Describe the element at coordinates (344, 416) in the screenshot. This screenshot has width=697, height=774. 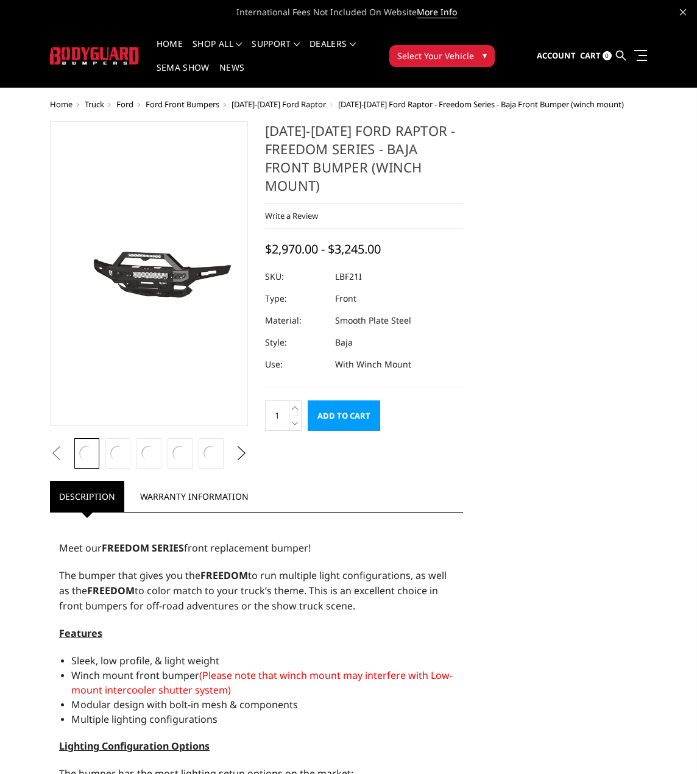
I see `input: Add to Cart` at that location.